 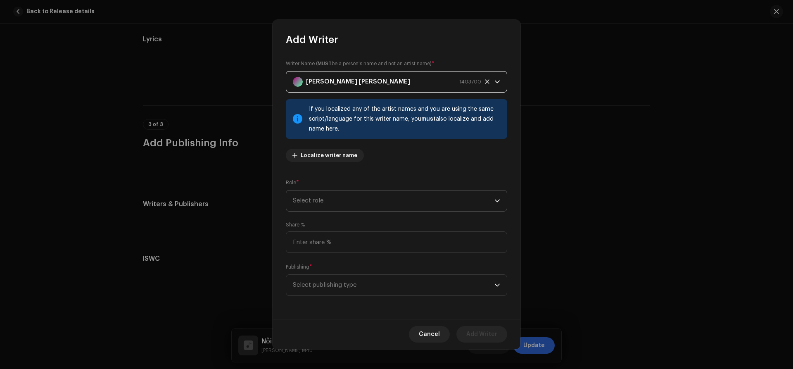 I want to click on span: Lương Duy Thắng, so click(x=394, y=82).